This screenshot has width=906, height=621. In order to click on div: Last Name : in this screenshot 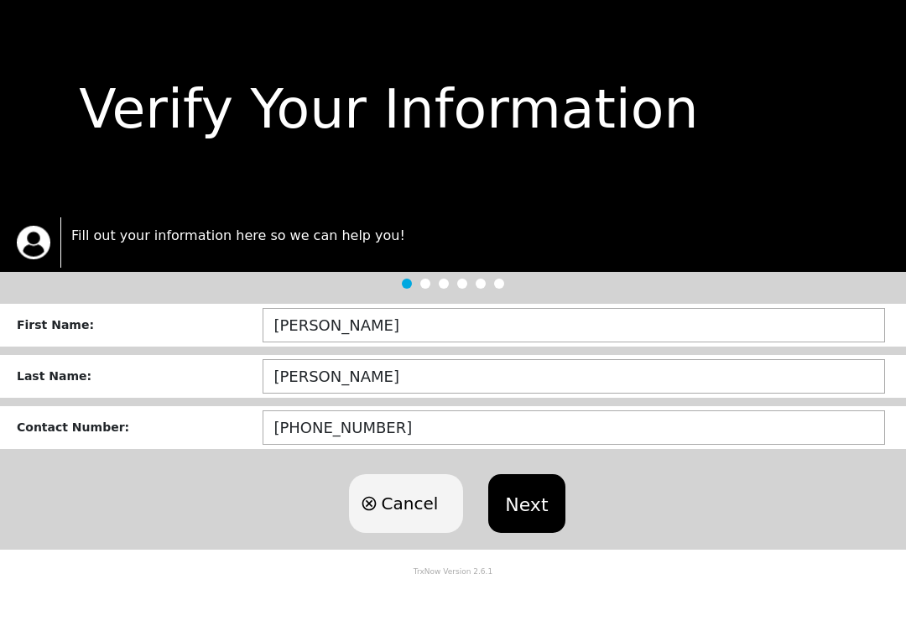, I will do `click(139, 376)`.